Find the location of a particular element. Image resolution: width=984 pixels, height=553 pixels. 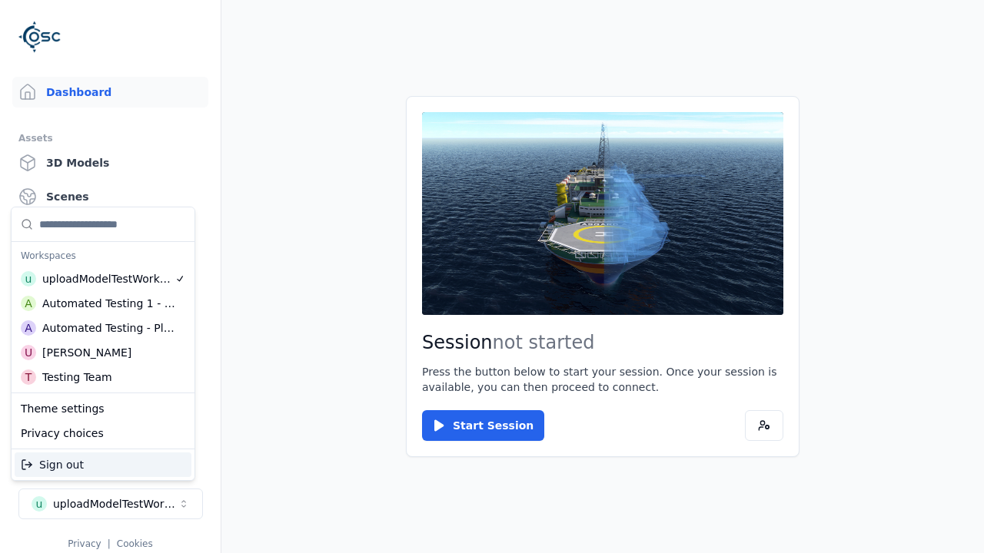

div: Testing Team is located at coordinates (77, 377).